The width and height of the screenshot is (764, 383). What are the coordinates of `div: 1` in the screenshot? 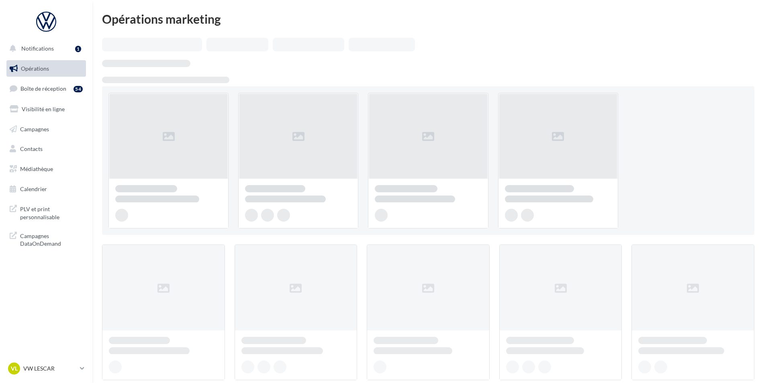 It's located at (78, 49).